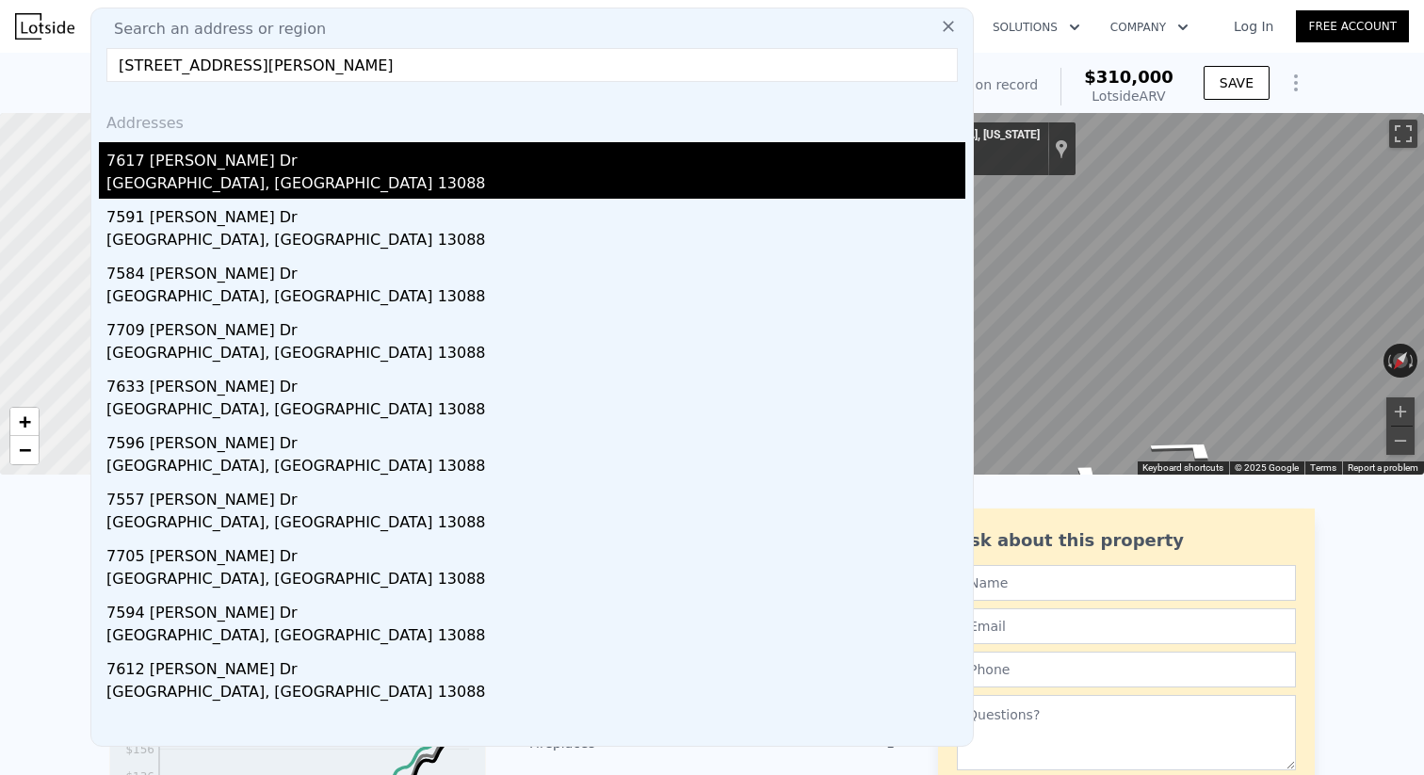 This screenshot has height=775, width=1424. Describe the element at coordinates (1403, 134) in the screenshot. I see `button: Toggle fullscreen view` at that location.